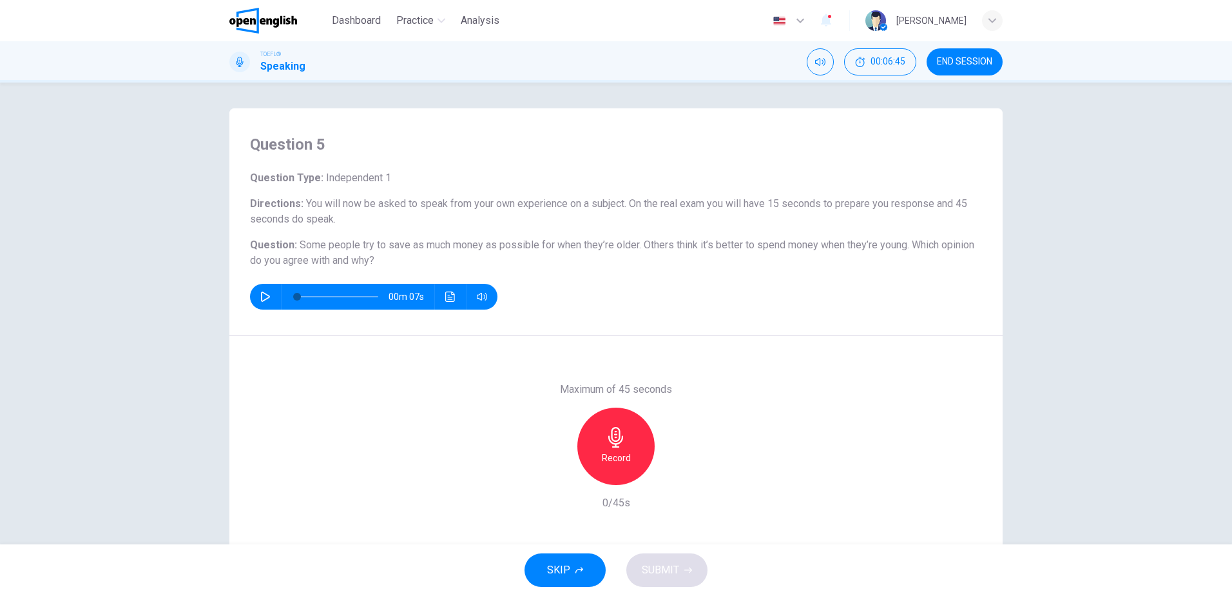 Image resolution: width=1232 pixels, height=596 pixels. Describe the element at coordinates (357, 177) in the screenshot. I see `span: Independent 1` at that location.